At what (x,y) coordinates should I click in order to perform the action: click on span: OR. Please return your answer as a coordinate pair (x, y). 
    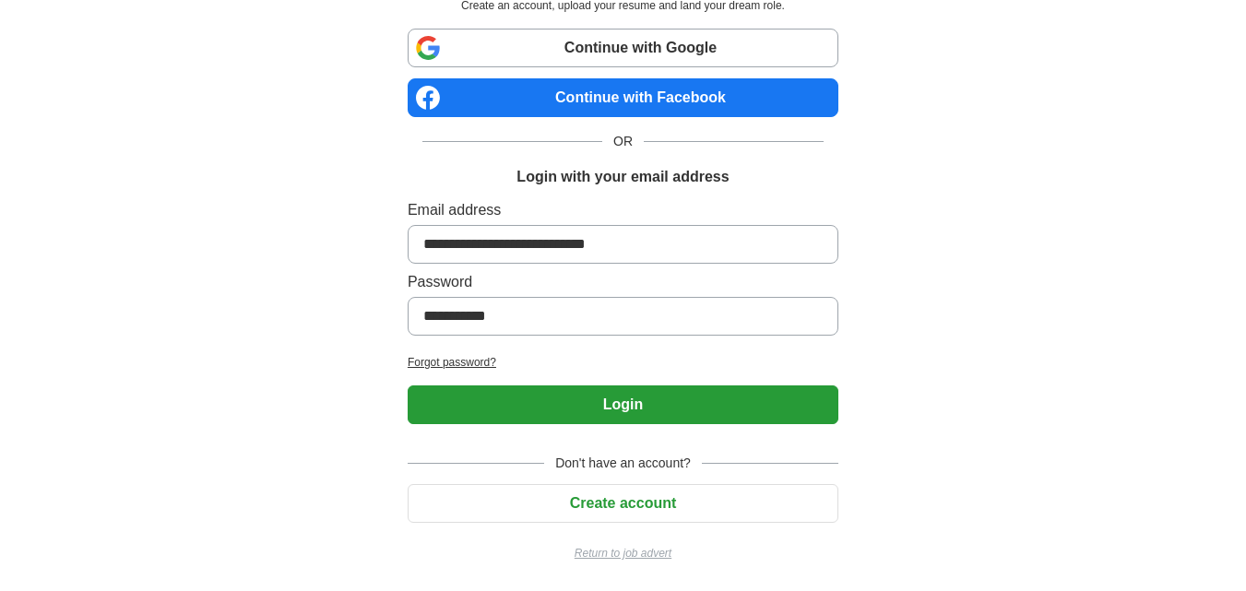
    Looking at the image, I should click on (623, 141).